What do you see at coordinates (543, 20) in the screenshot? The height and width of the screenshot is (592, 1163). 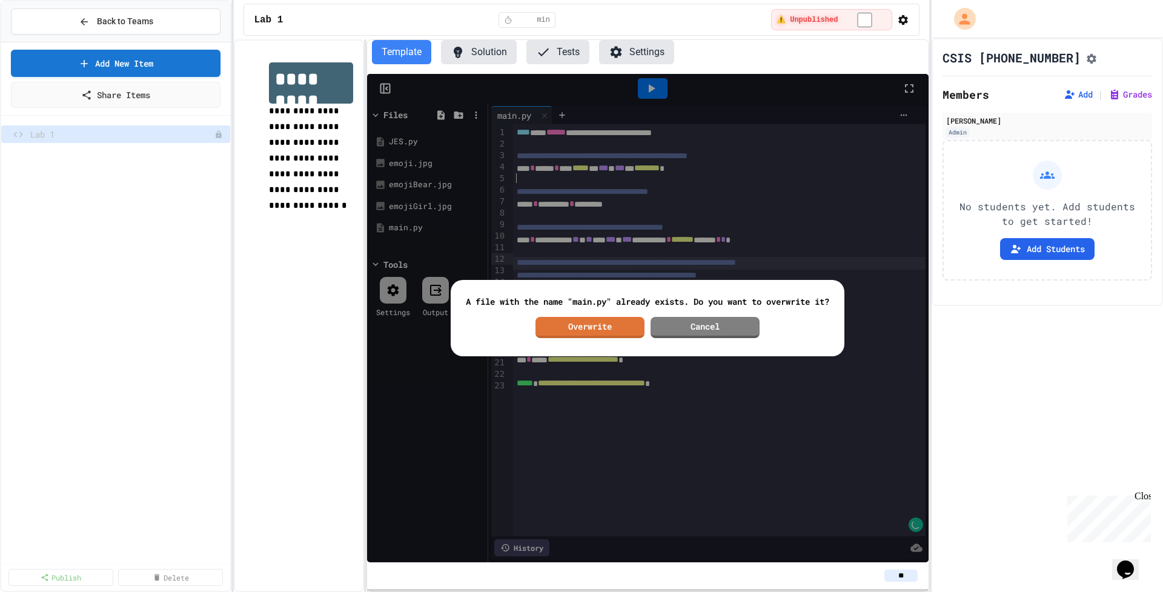 I see `span: min` at bounding box center [543, 20].